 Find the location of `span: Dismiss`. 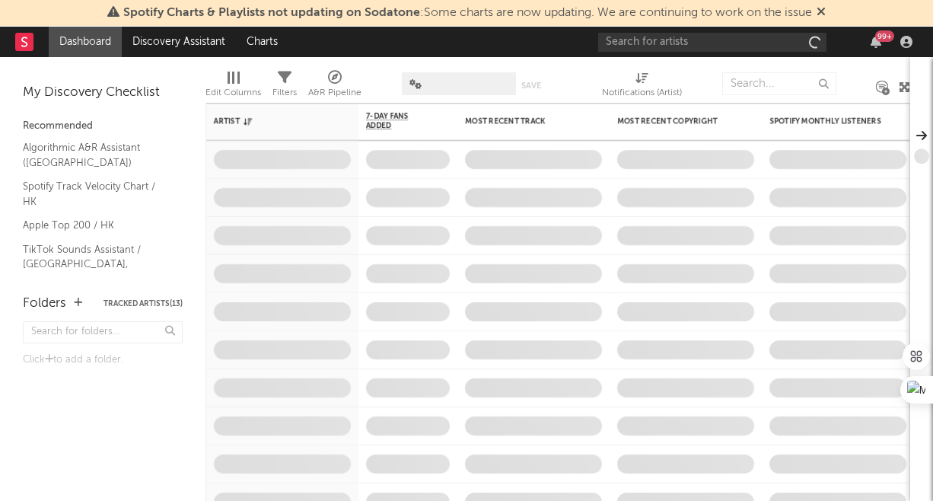

span: Dismiss is located at coordinates (821, 13).